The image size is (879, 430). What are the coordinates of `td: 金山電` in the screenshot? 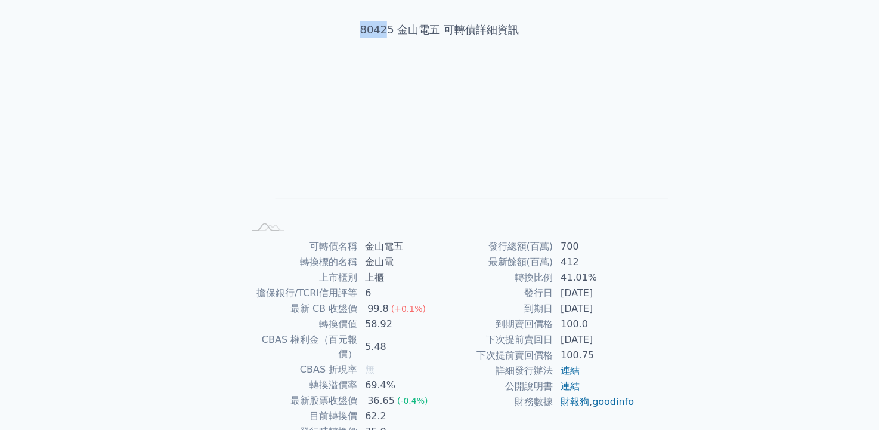 It's located at (399, 262).